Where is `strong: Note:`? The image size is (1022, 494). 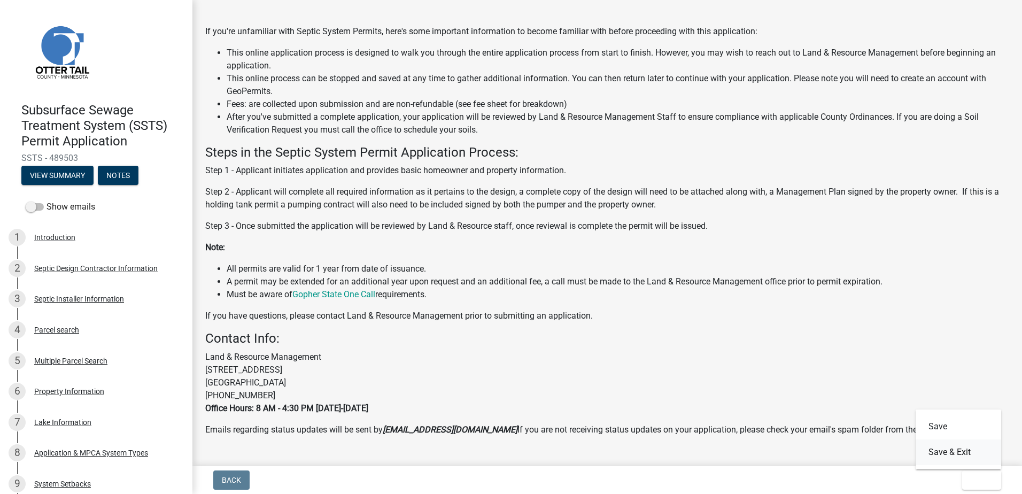
strong: Note: is located at coordinates (215, 247).